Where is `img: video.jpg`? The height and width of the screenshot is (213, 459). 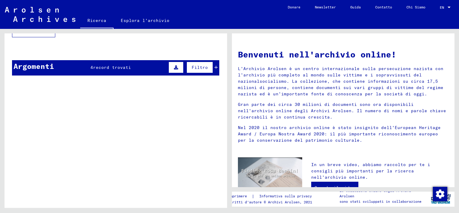 img: video.jpg is located at coordinates (270, 175).